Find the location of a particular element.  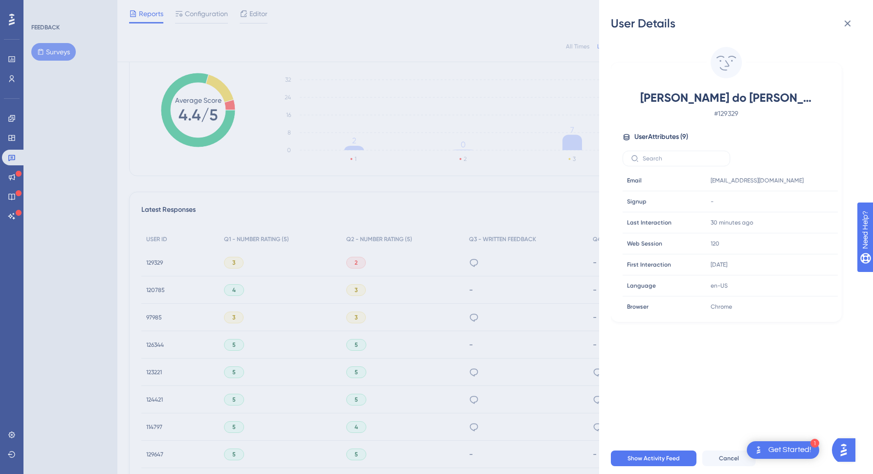

span: 120 is located at coordinates (715, 244).